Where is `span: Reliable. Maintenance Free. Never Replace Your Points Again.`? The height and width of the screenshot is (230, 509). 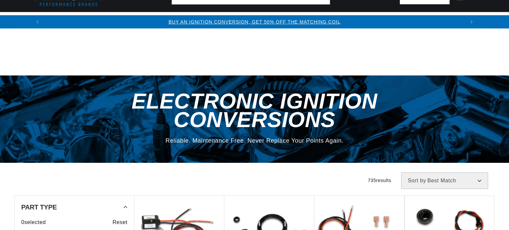
span: Reliable. Maintenance Free. Never Replace Your Points Again. is located at coordinates (254, 141).